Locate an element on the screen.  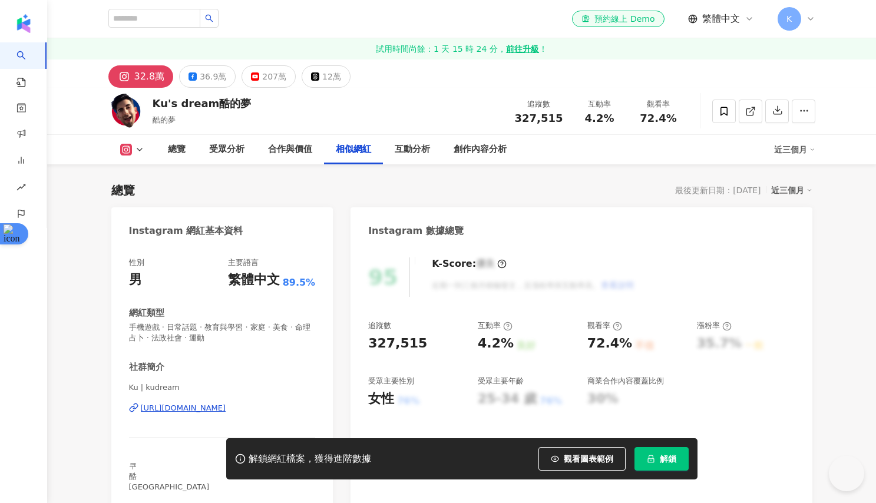
button: 36.9萬 is located at coordinates (207, 77).